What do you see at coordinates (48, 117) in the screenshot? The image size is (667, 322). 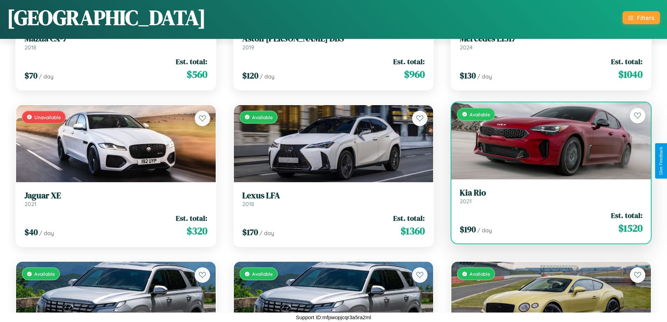 I see `span: Unavailable` at bounding box center [48, 117].